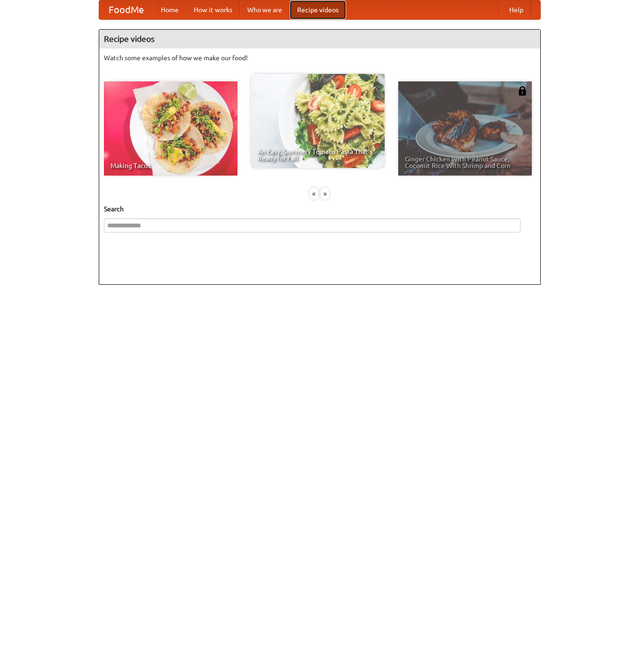  Describe the element at coordinates (126, 10) in the screenshot. I see `a: FoodMe` at that location.